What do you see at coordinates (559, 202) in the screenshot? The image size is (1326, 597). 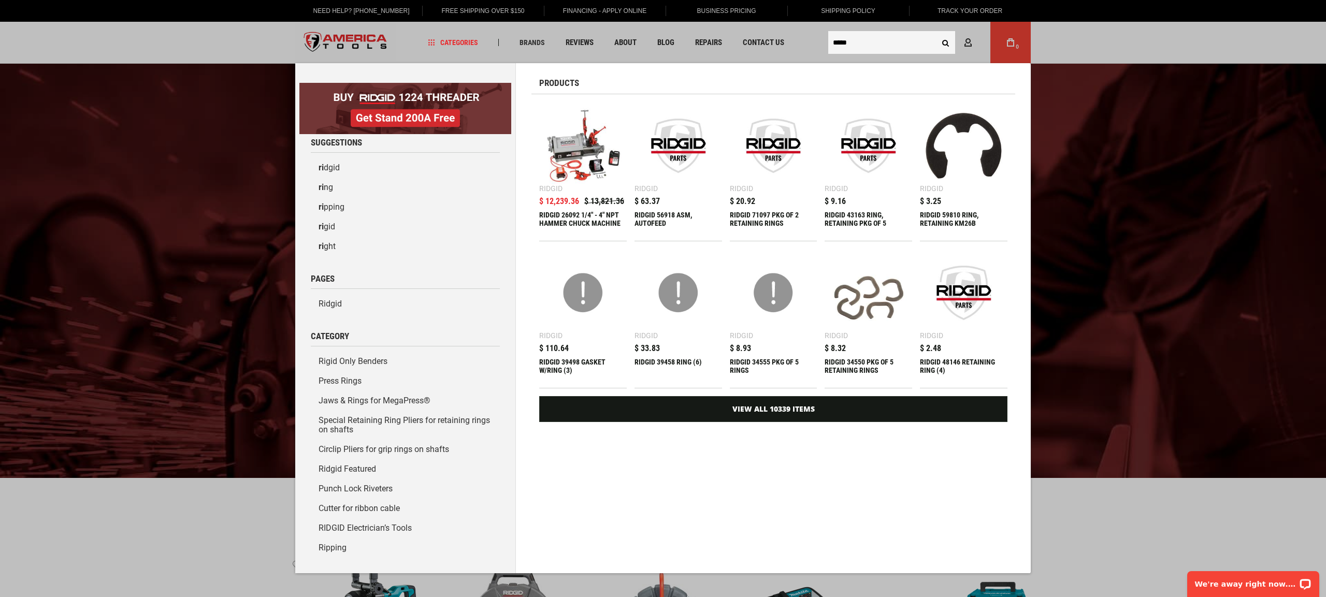 I see `span: $ 12,239.36` at bounding box center [559, 202].